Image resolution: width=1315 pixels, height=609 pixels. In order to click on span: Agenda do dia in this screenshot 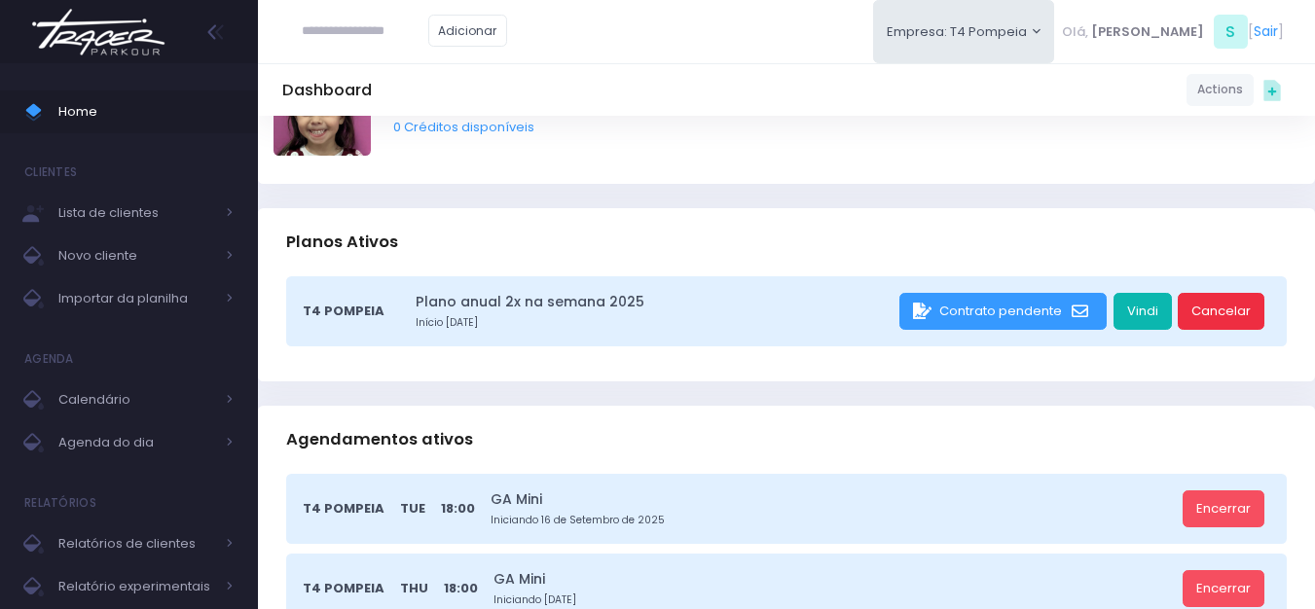, I will do `click(136, 443)`.